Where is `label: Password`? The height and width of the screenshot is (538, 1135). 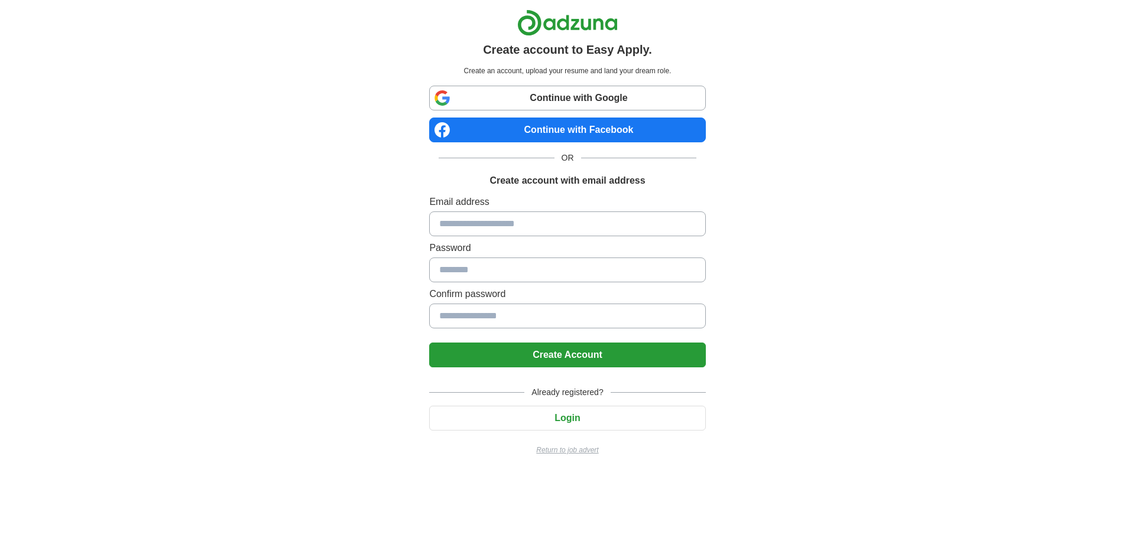 label: Password is located at coordinates (567, 248).